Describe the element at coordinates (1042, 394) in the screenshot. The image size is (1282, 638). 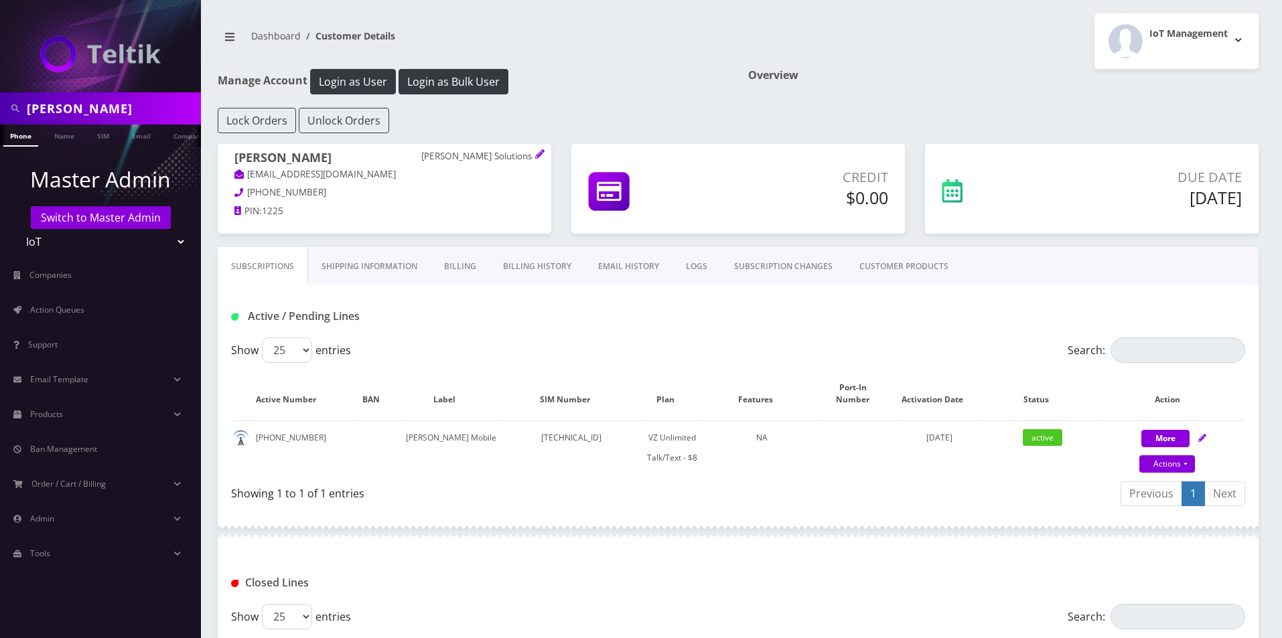
I see `th: Status: activate to sort column ascending` at that location.